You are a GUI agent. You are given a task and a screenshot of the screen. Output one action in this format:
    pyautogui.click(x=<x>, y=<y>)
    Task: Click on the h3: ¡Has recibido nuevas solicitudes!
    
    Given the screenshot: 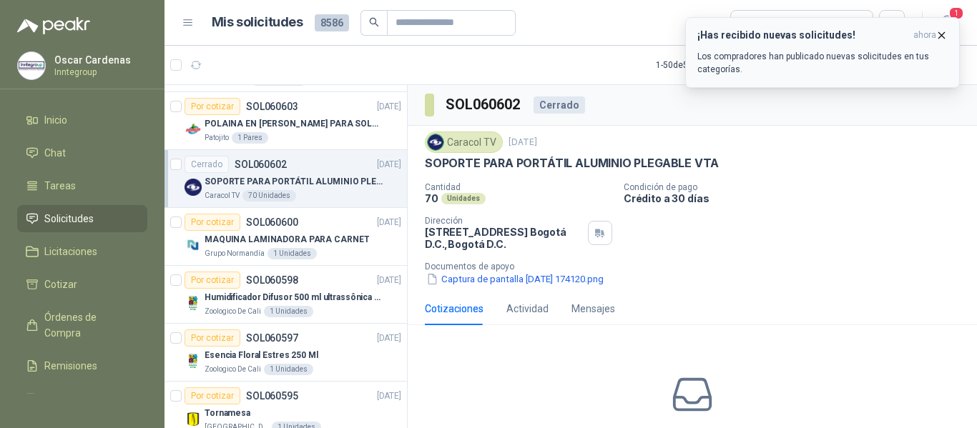 What is the action you would take?
    pyautogui.click(x=802, y=35)
    